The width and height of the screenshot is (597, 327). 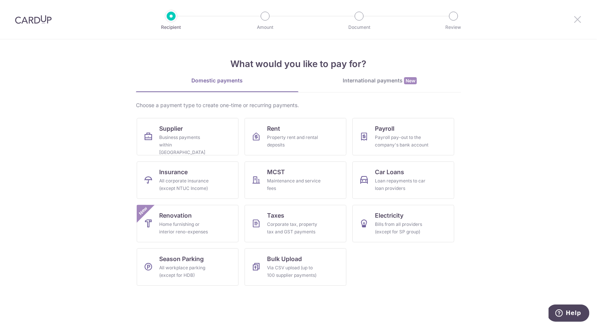 What do you see at coordinates (403, 180) in the screenshot?
I see `a: Car LoansLoan repayments to car loan providers` at bounding box center [403, 180].